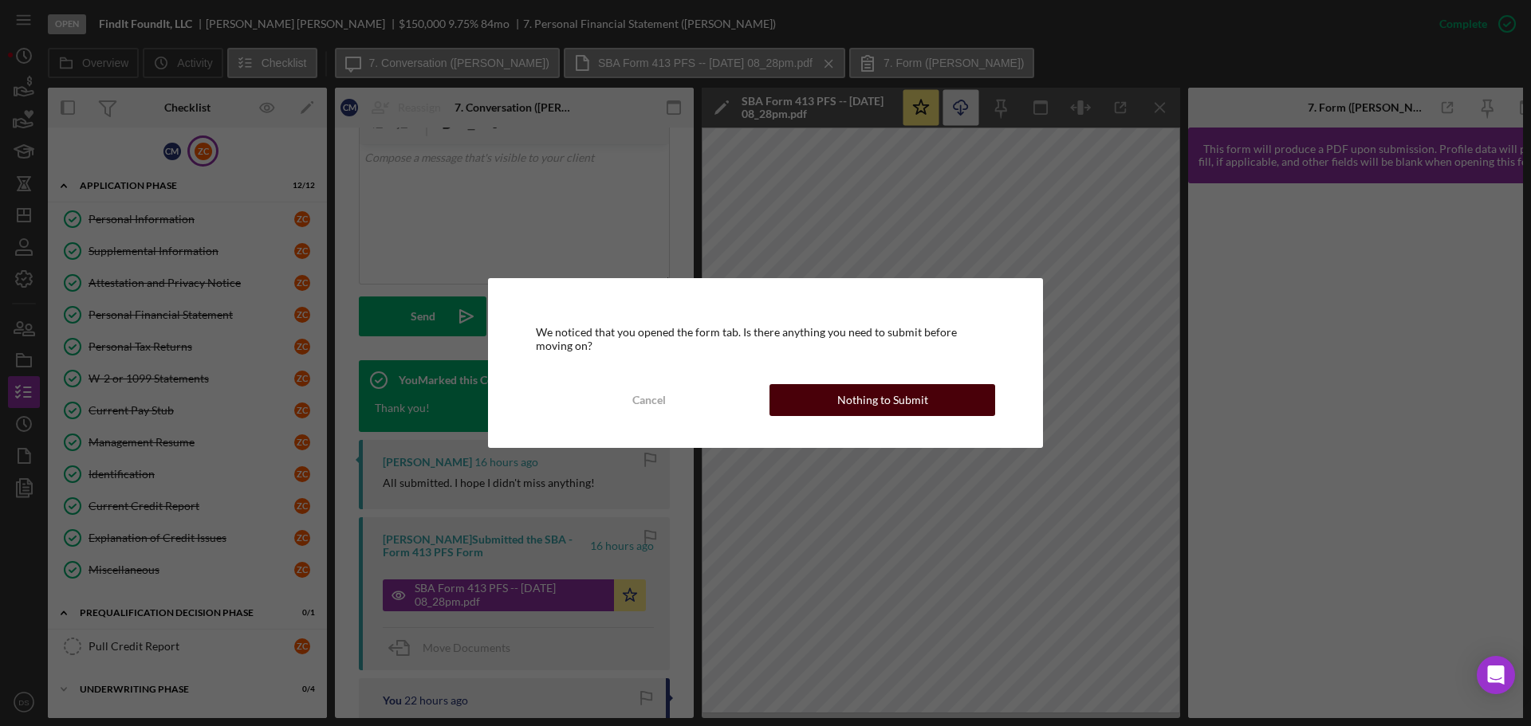  I want to click on div: Open Intercom Messenger, so click(1496, 675).